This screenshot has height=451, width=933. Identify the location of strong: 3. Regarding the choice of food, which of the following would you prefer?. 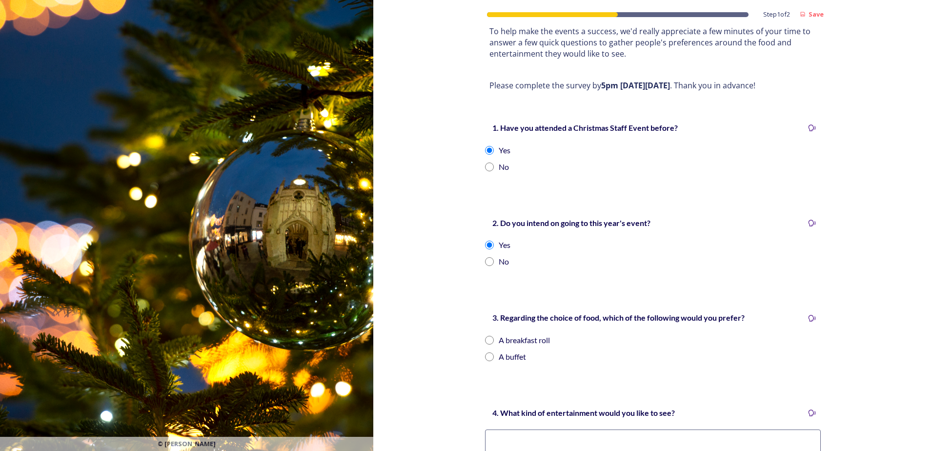
(618, 317).